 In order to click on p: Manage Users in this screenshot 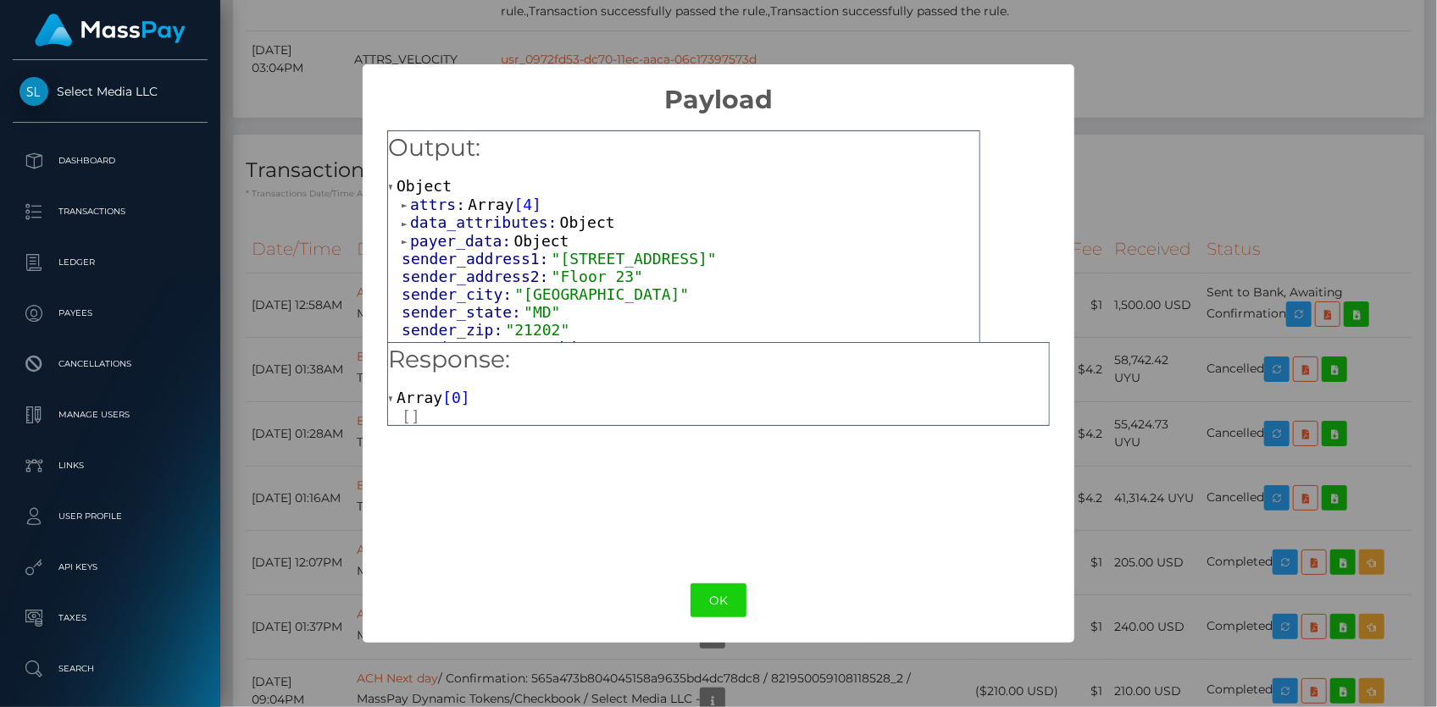, I will do `click(110, 415)`.